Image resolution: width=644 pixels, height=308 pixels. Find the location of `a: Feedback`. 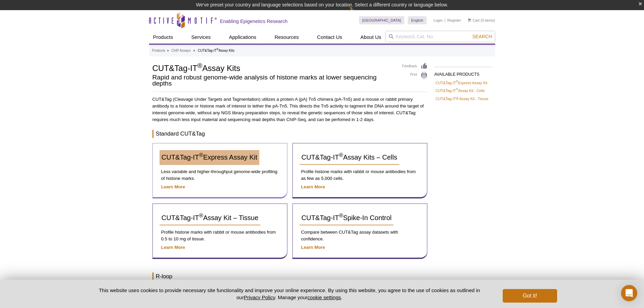

a: Feedback is located at coordinates (415, 66).